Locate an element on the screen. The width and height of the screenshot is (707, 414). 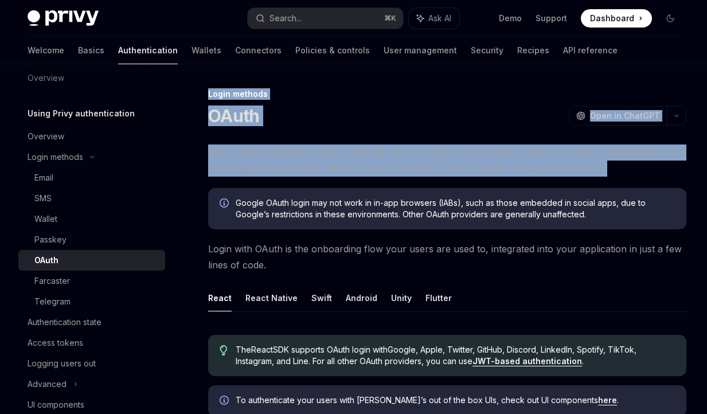
a: Authentication is located at coordinates (148, 50).